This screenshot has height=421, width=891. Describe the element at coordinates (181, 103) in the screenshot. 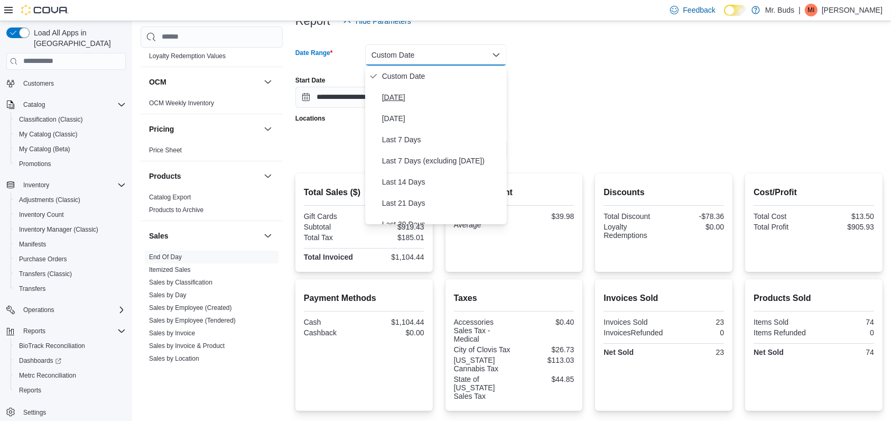

I see `span: OCM Weekly Inventory` at that location.